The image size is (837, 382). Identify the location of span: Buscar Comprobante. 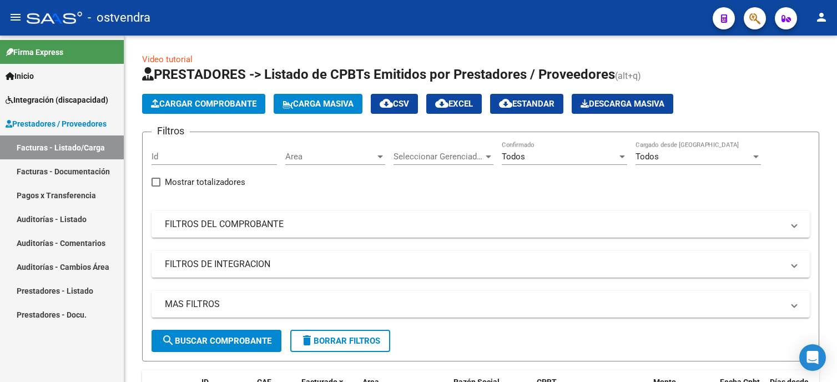
(217, 341).